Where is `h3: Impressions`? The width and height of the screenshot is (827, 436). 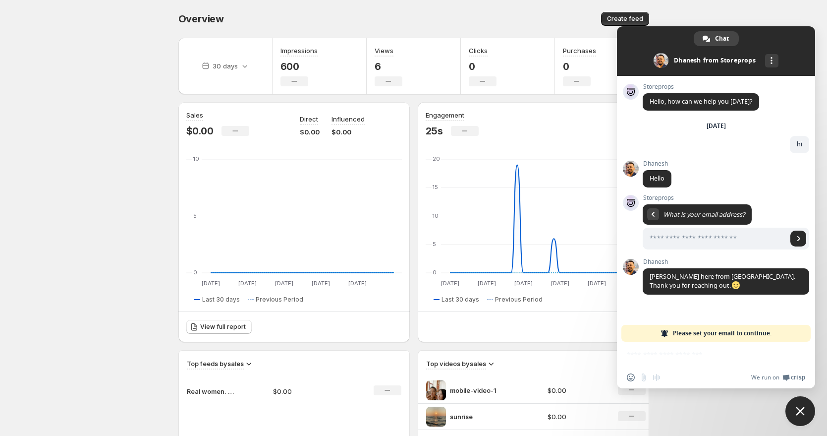
h3: Impressions is located at coordinates (299, 51).